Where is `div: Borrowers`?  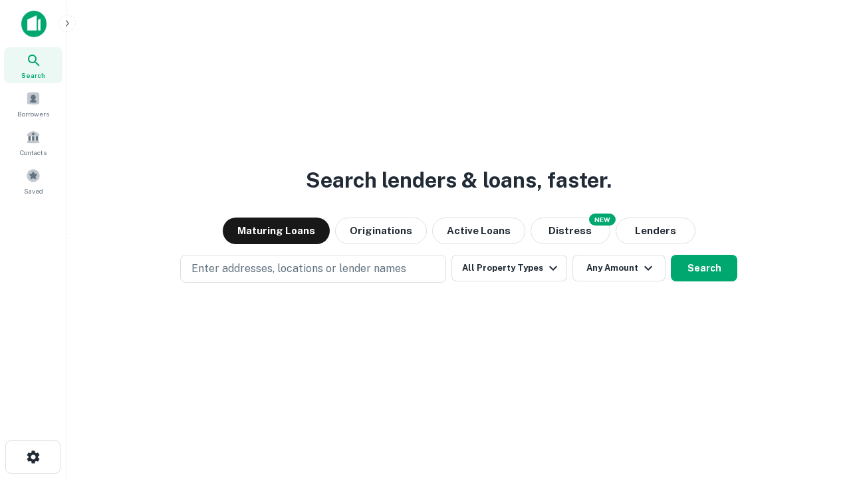 div: Borrowers is located at coordinates (33, 104).